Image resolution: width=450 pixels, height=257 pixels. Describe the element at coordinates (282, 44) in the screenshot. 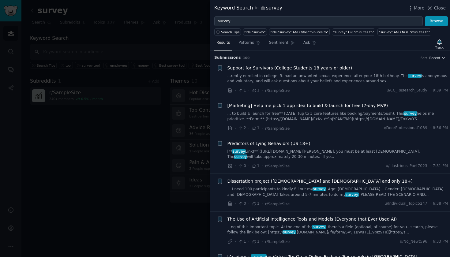

I see `a: Sentiment` at that location.